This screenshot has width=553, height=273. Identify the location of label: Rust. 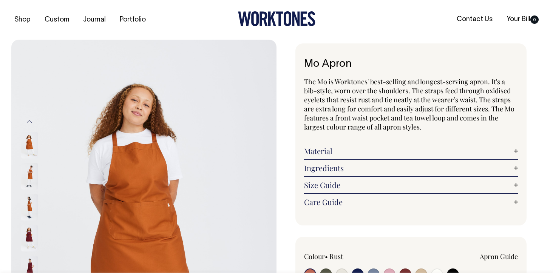
(336, 257).